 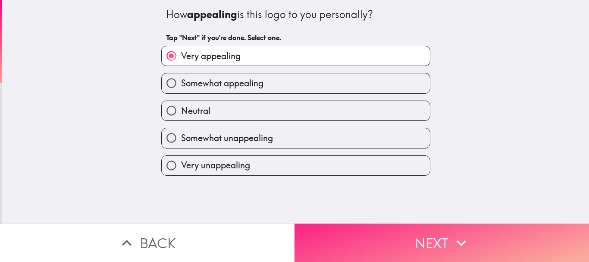 I want to click on button: Very appealing, so click(x=296, y=56).